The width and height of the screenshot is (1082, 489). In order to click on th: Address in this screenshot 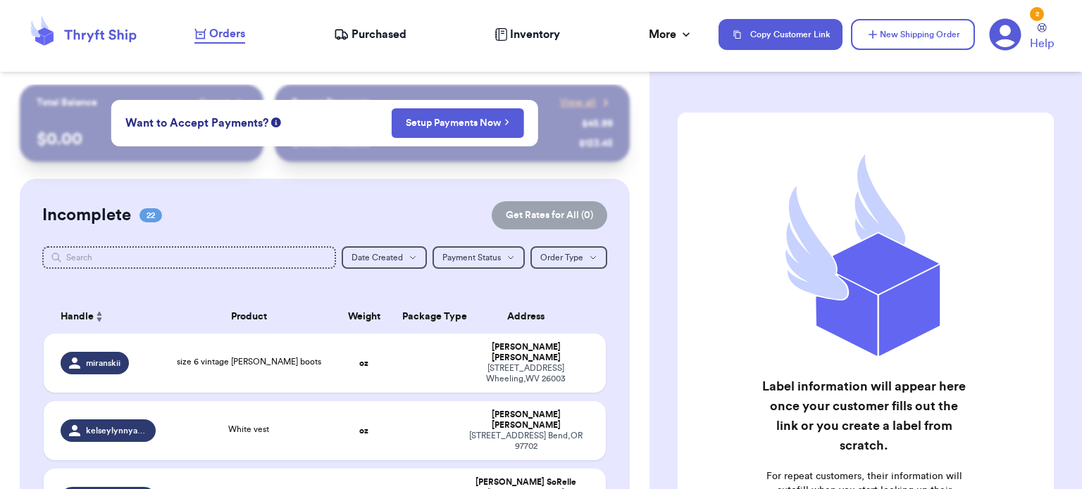, I will do `click(530, 317)`.